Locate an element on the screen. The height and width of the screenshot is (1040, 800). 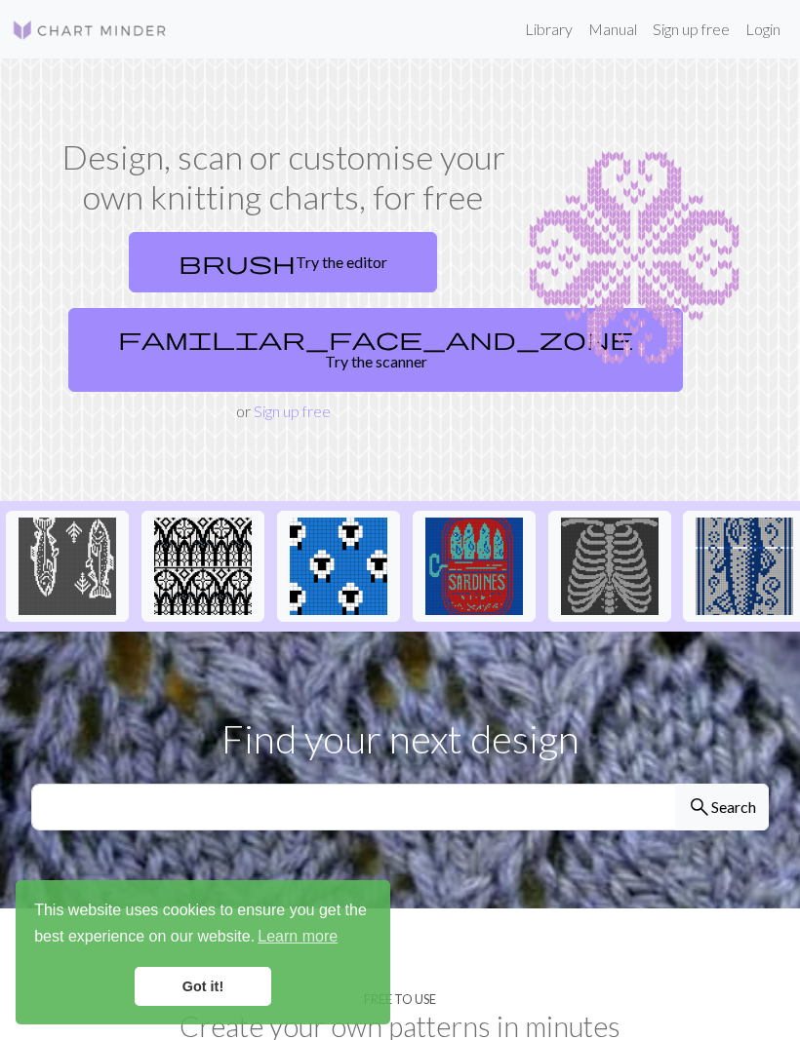
h4: Free to use is located at coordinates (400, 999).